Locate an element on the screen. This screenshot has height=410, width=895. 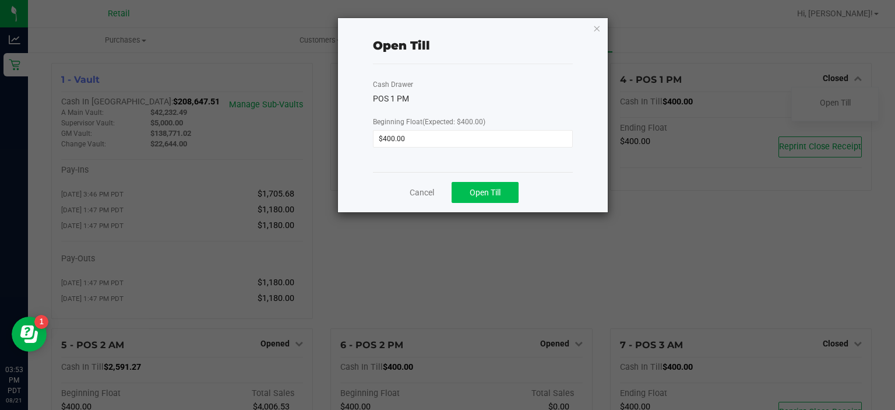
label: Cash Drawer is located at coordinates (393, 85).